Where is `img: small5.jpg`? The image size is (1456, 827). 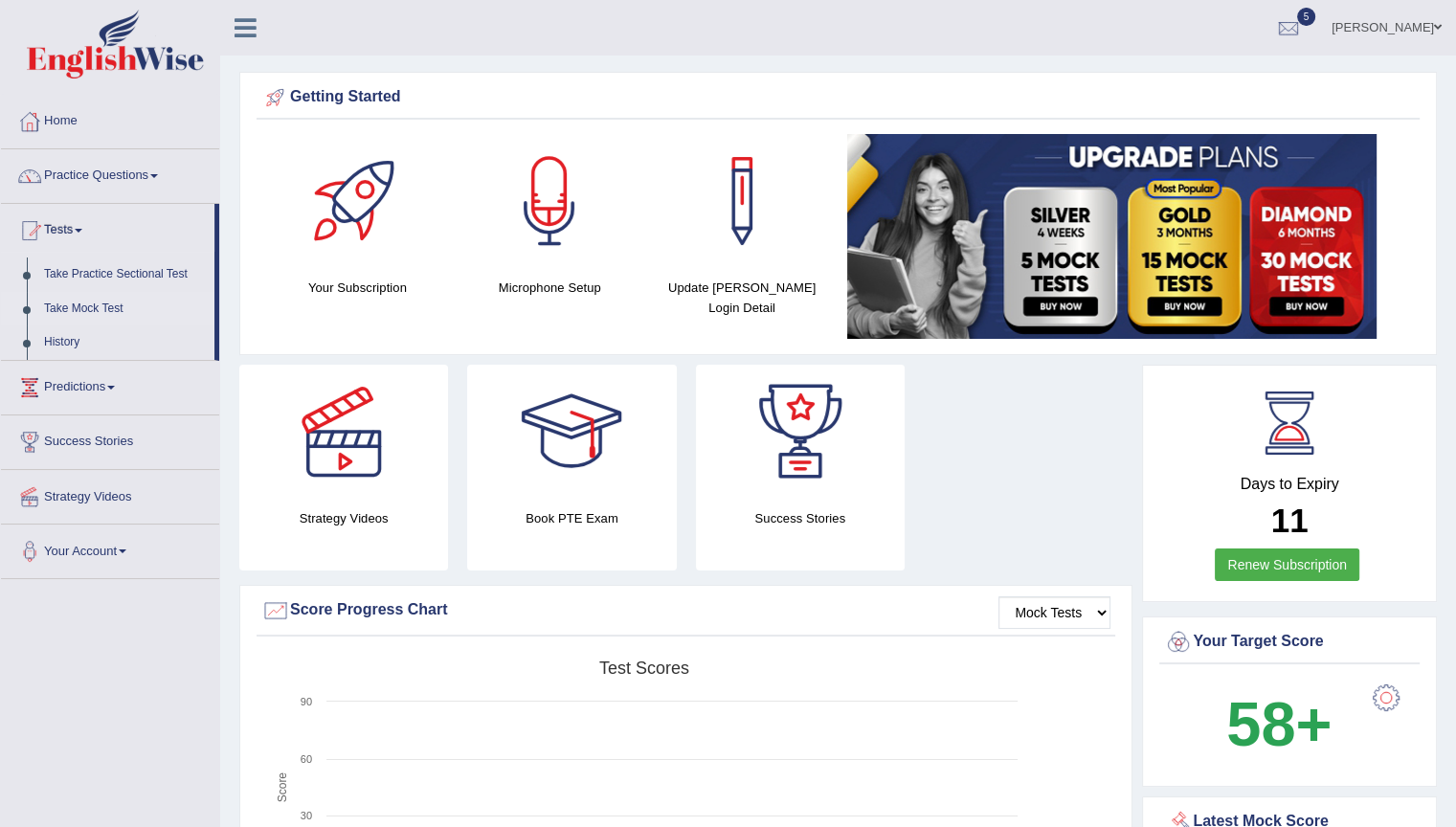
img: small5.jpg is located at coordinates (1112, 236).